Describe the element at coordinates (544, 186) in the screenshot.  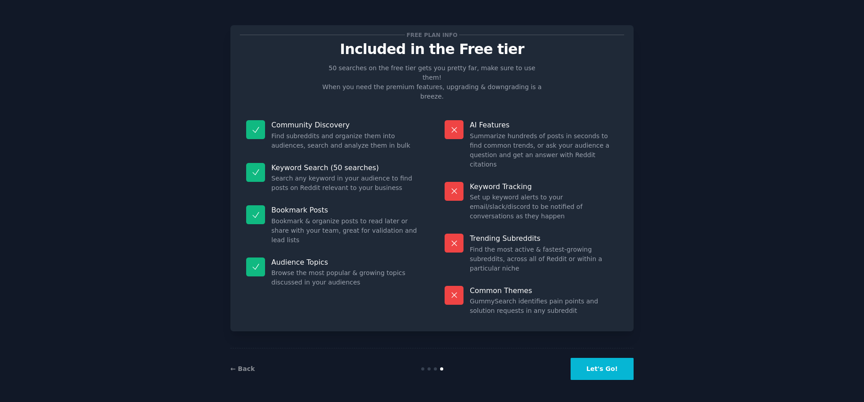
I see `p: Keyword Tracking` at that location.